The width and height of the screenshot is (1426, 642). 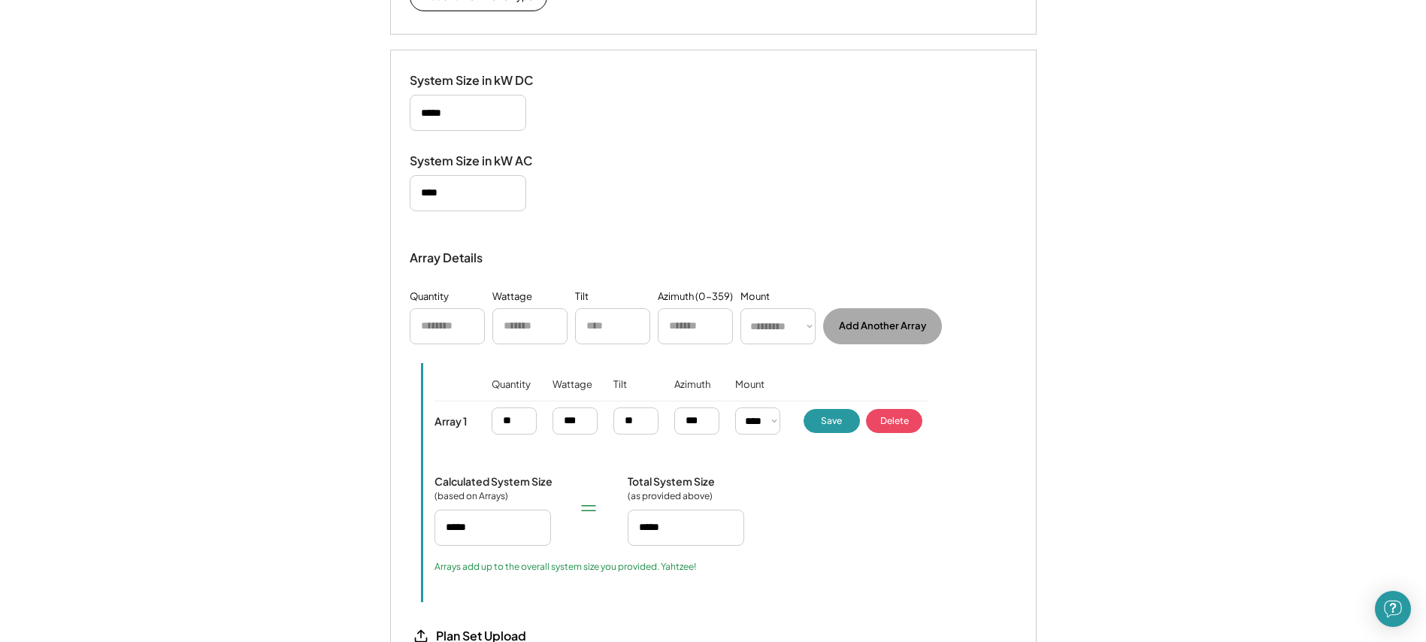 I want to click on div: (as provided above), so click(x=670, y=496).